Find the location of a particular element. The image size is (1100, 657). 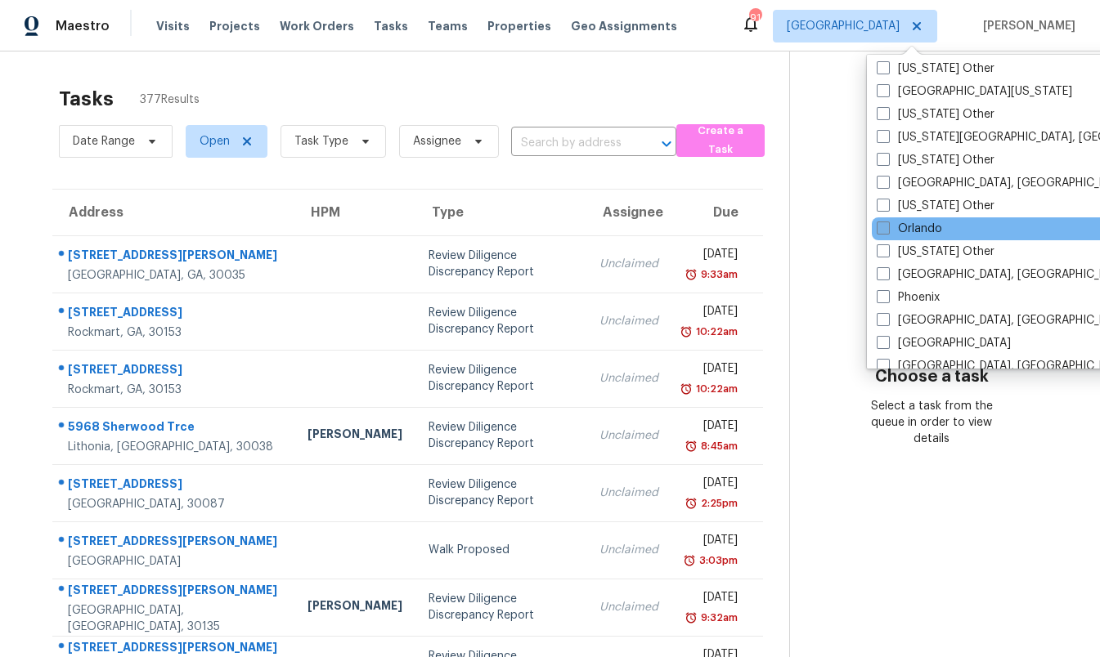

th: HPM is located at coordinates (355, 213).